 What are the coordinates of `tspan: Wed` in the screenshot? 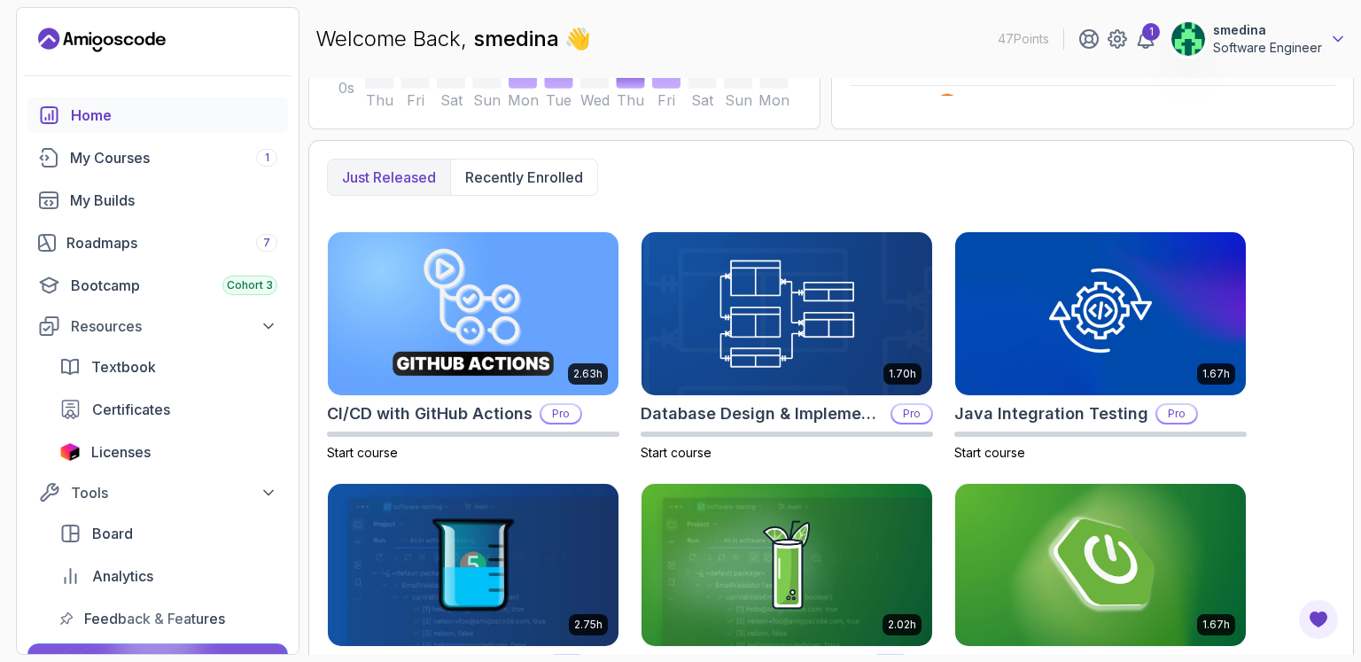 It's located at (595, 100).